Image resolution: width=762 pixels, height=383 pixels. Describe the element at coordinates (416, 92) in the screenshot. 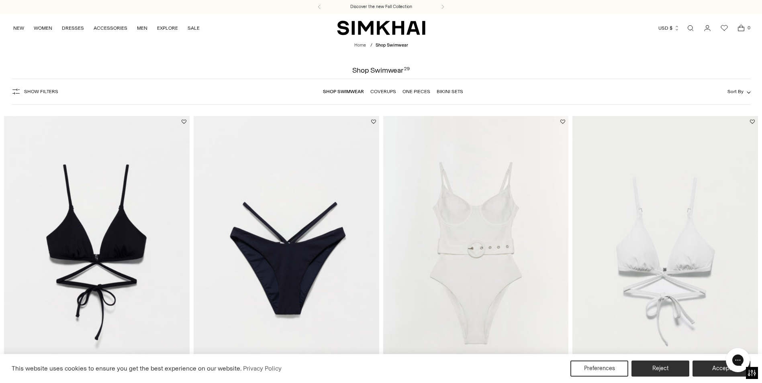

I see `a: One Pieces` at that location.